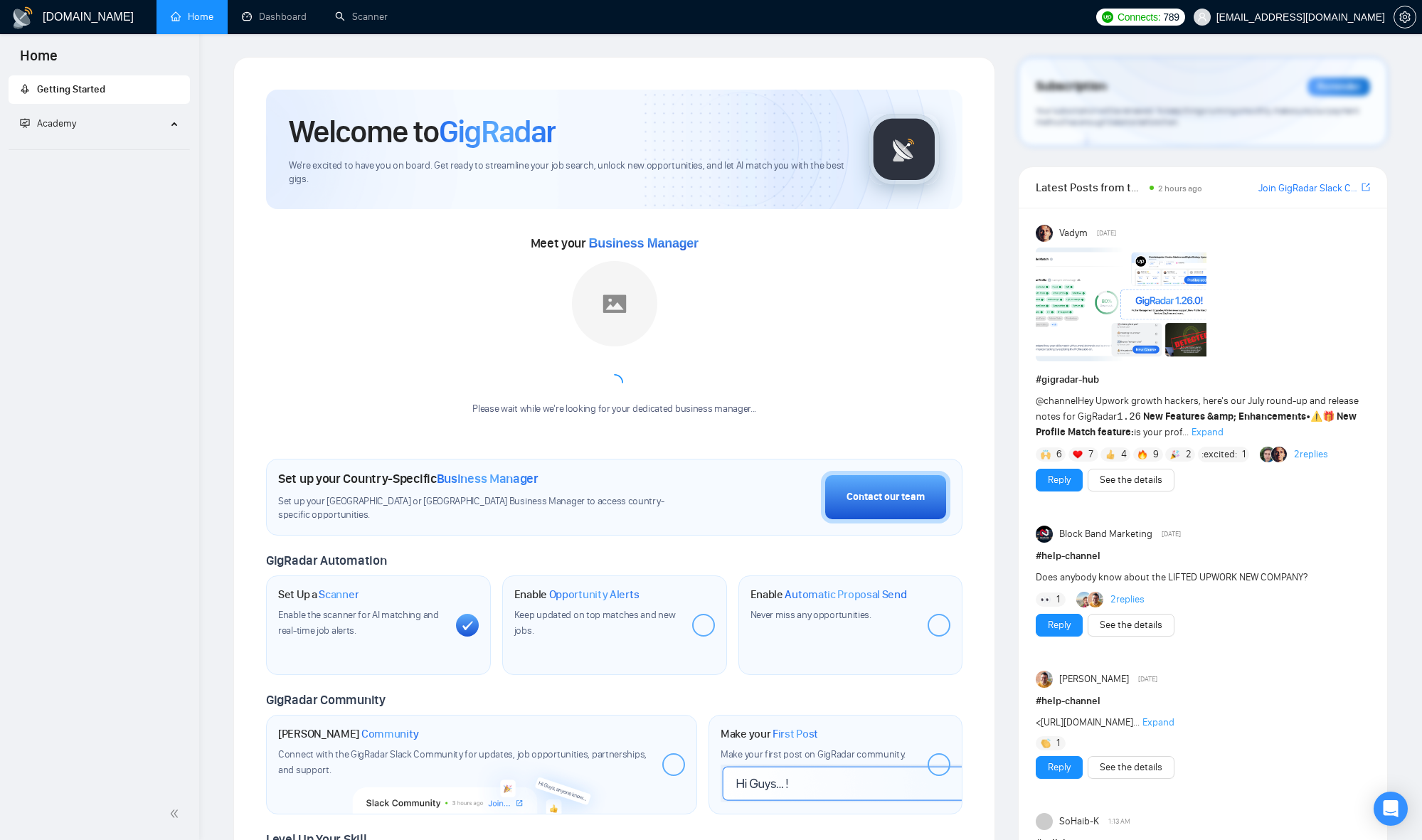 The height and width of the screenshot is (840, 1422). Describe the element at coordinates (1129, 417) in the screenshot. I see `code: 1.26` at that location.